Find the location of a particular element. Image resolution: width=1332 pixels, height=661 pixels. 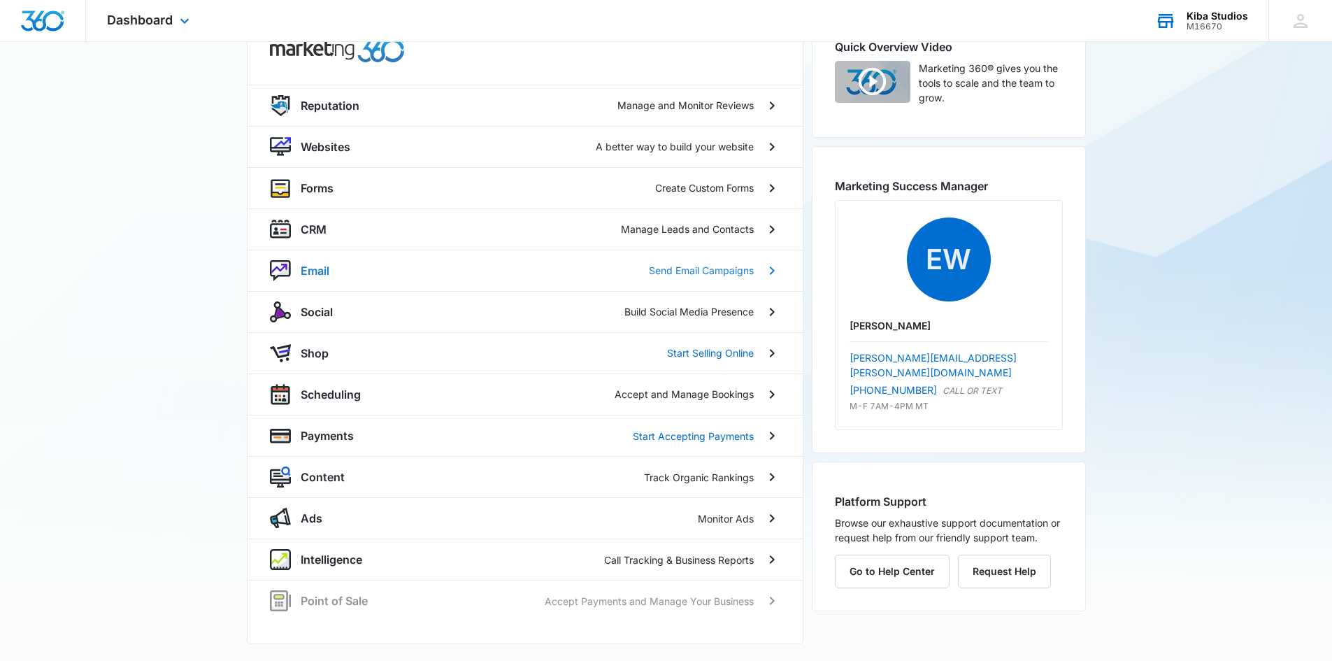

p: M-F 7AM-4PM MT is located at coordinates (949, 406).